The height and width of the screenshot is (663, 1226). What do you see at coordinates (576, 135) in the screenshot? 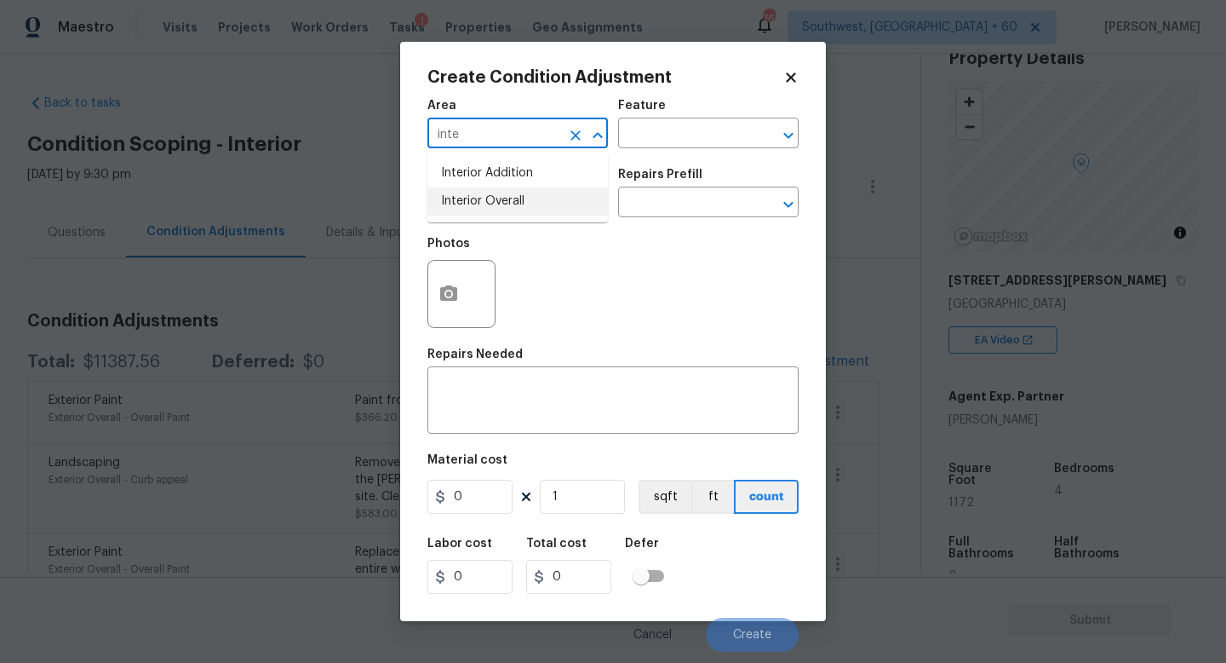
I see `button: Clear` at bounding box center [576, 135].